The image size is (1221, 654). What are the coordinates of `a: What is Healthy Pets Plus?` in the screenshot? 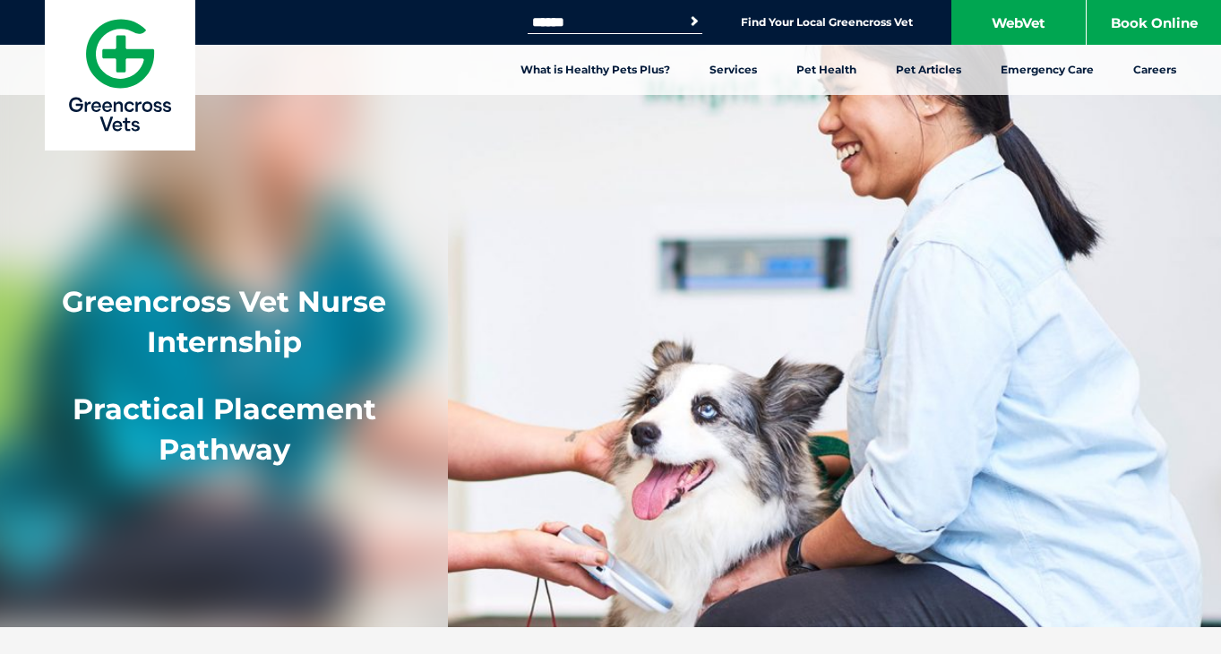 It's located at (595, 70).